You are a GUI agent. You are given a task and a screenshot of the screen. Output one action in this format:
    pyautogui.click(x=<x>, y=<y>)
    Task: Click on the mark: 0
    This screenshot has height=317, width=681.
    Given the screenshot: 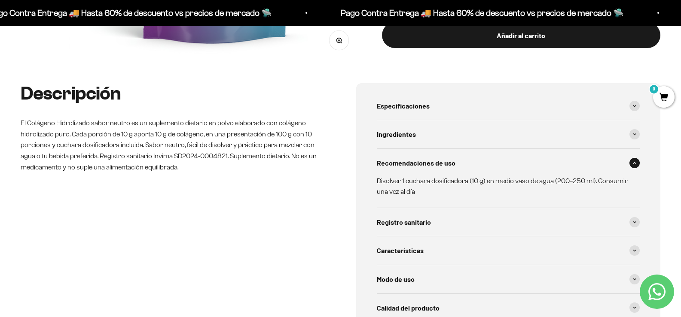 What is the action you would take?
    pyautogui.click(x=654, y=89)
    